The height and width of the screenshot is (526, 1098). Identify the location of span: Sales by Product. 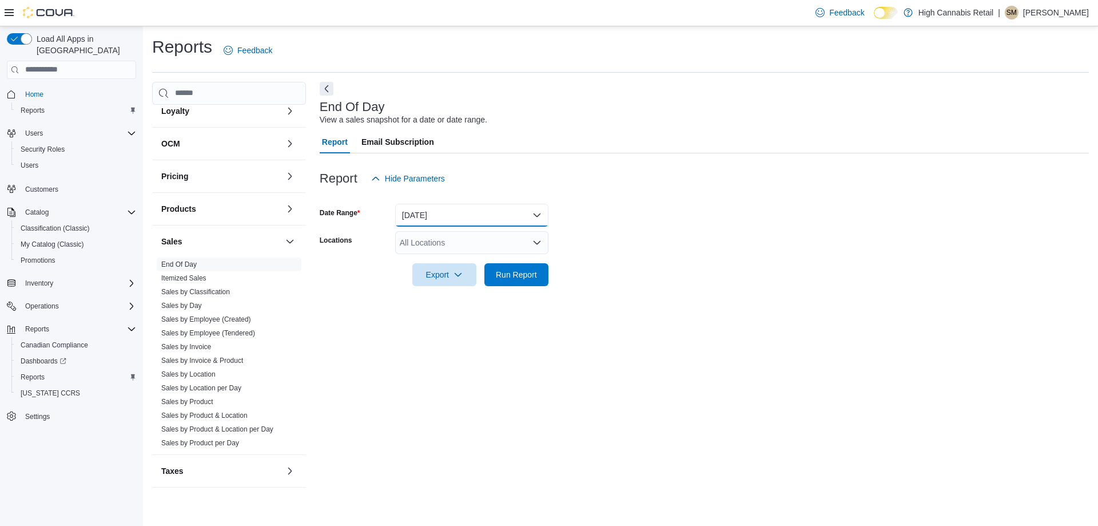
(187, 401).